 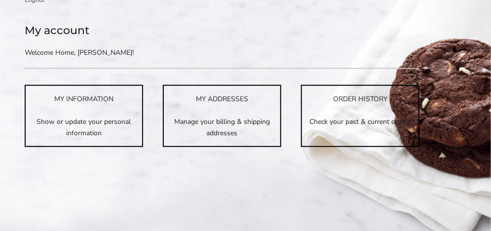 What do you see at coordinates (360, 116) in the screenshot?
I see `a: ORDER HISTORY Check your past & current orders` at bounding box center [360, 116].